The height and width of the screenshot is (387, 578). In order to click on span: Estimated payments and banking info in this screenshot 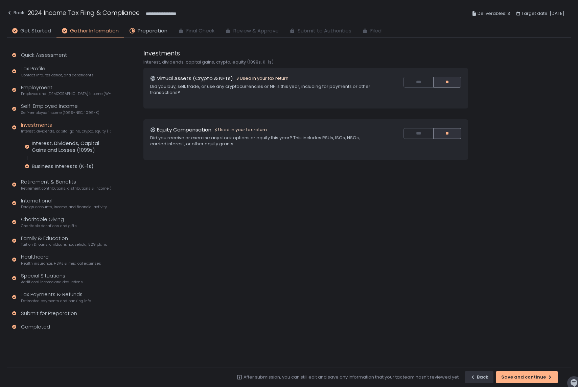, I will do `click(56, 301)`.